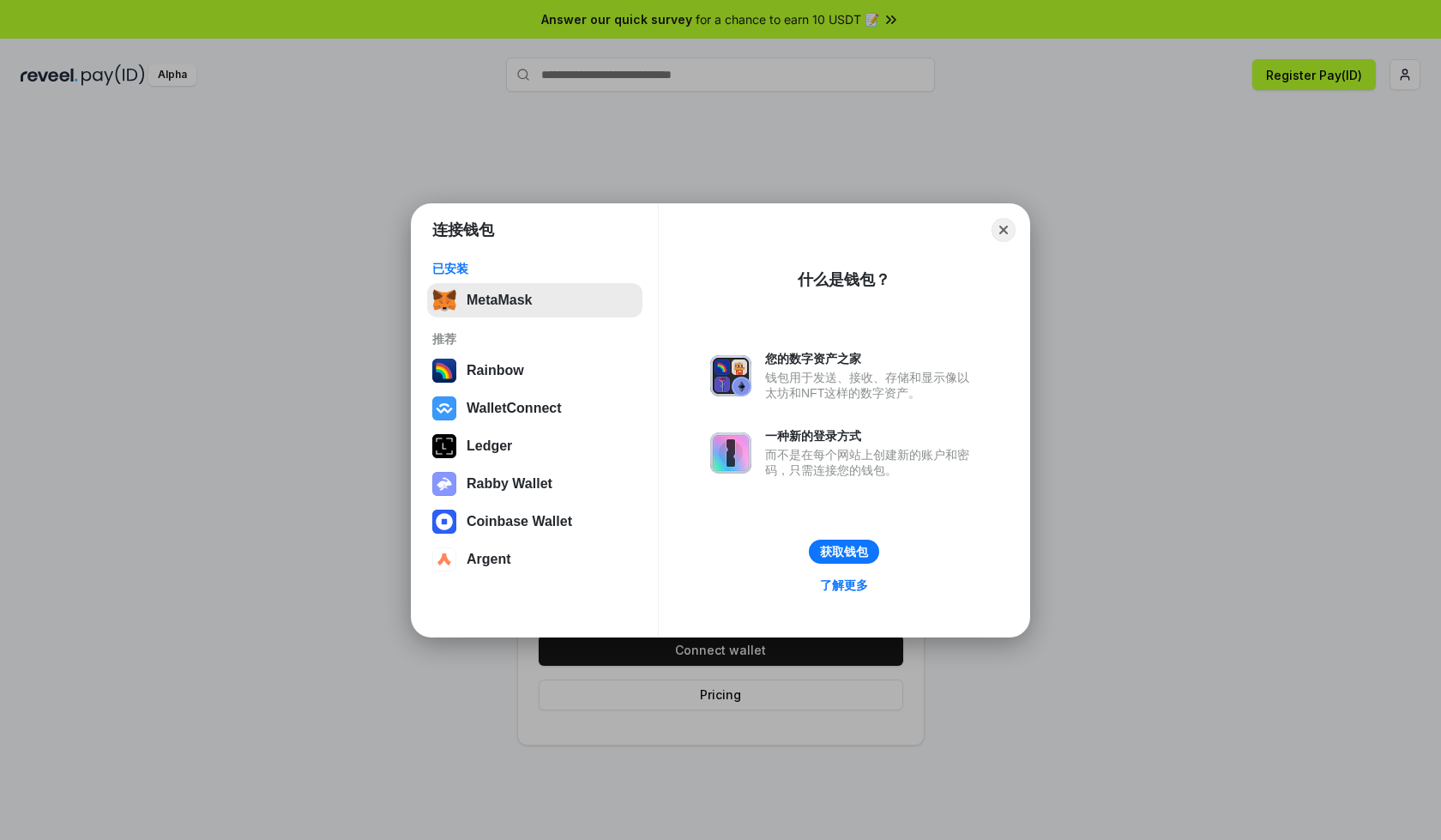 Image resolution: width=1441 pixels, height=840 pixels. What do you see at coordinates (534, 300) in the screenshot?
I see `button: MetaMask` at bounding box center [534, 300].